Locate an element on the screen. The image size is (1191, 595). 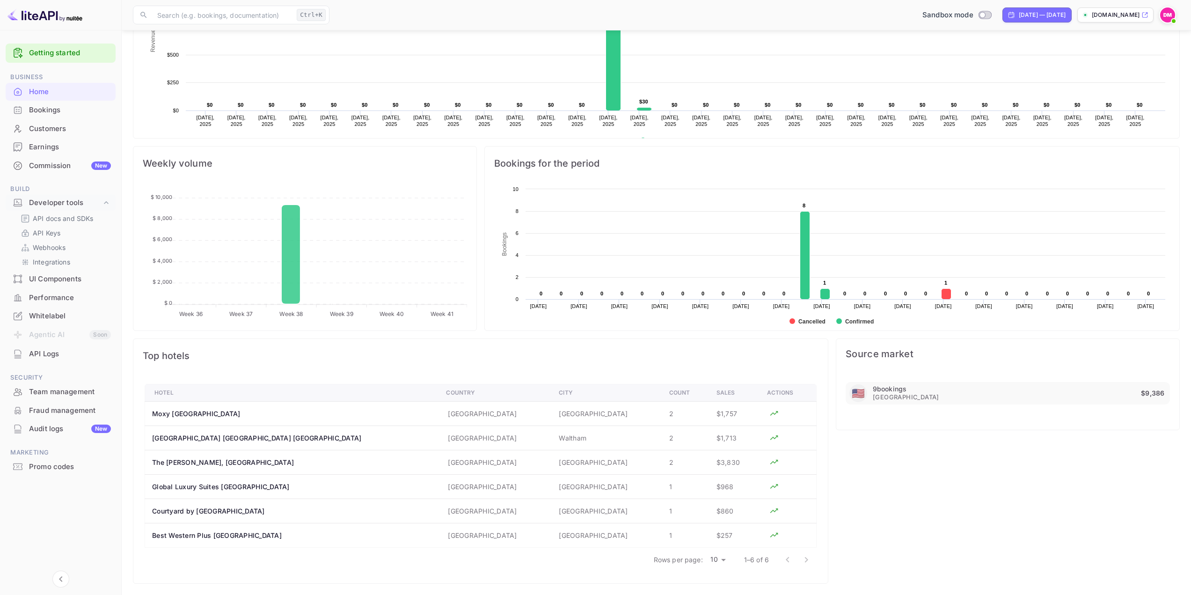
text: 2 is located at coordinates (517, 277).